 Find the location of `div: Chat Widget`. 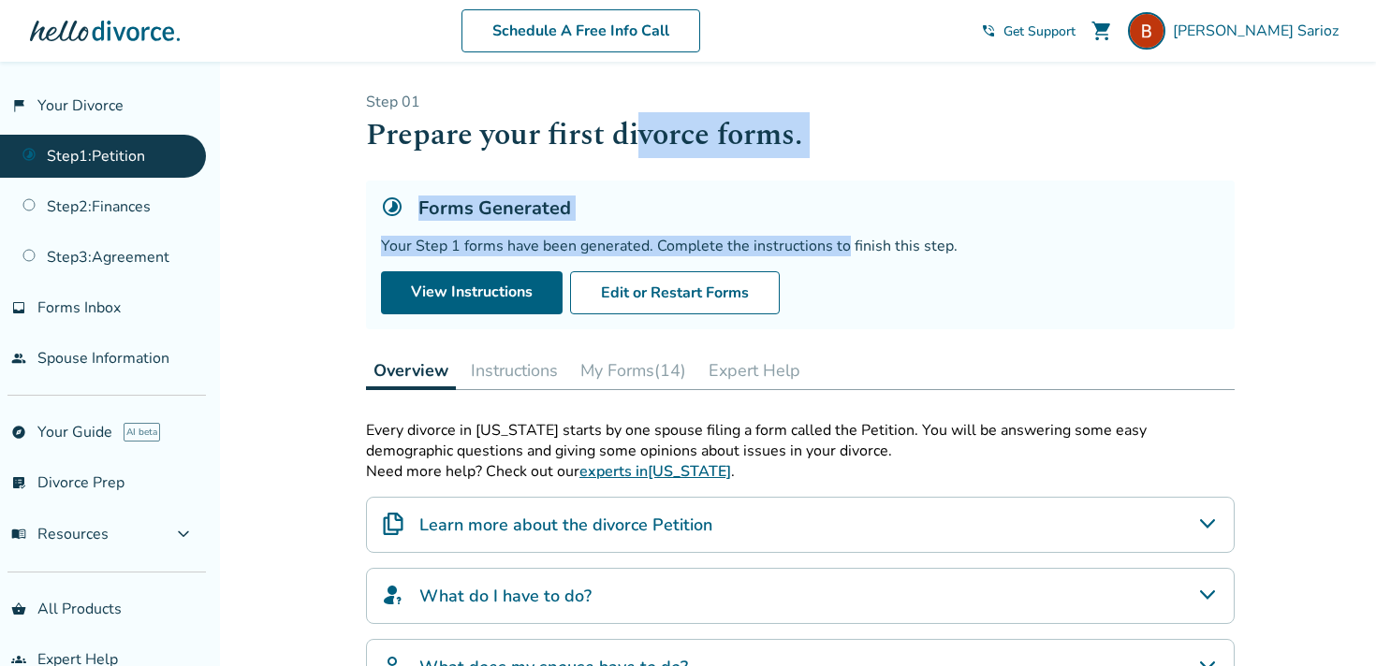

div: Chat Widget is located at coordinates (1329, 621).